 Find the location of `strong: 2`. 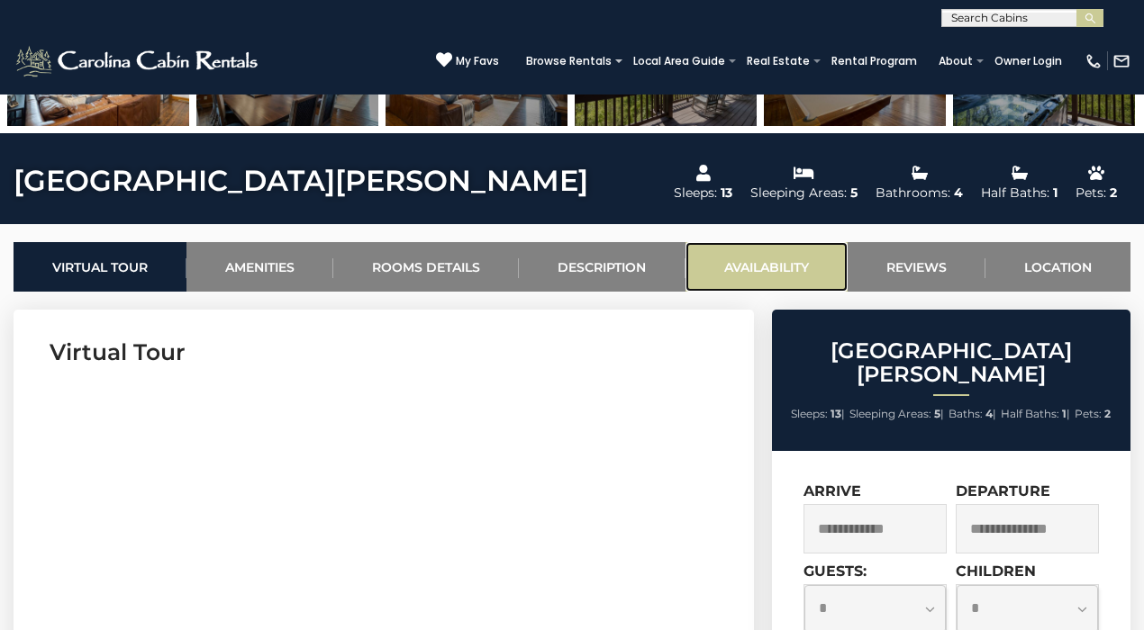

strong: 2 is located at coordinates (1107, 413).